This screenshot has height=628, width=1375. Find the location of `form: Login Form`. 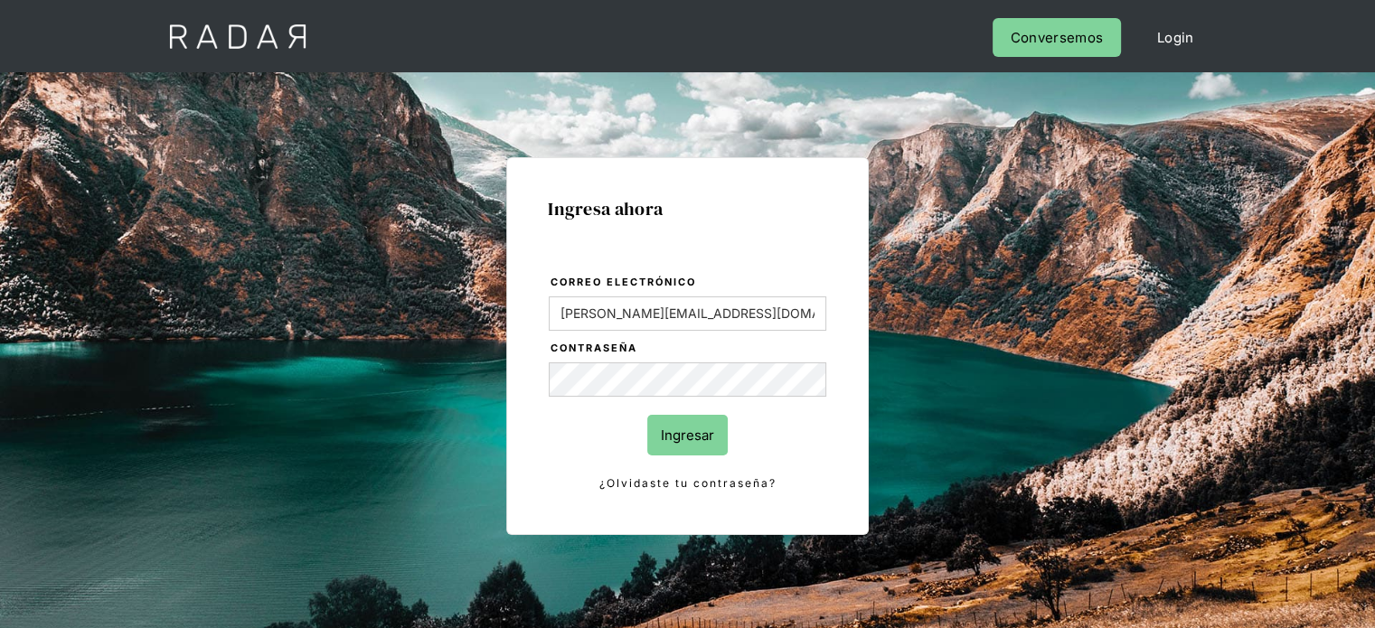

form: Login Form is located at coordinates (687, 383).